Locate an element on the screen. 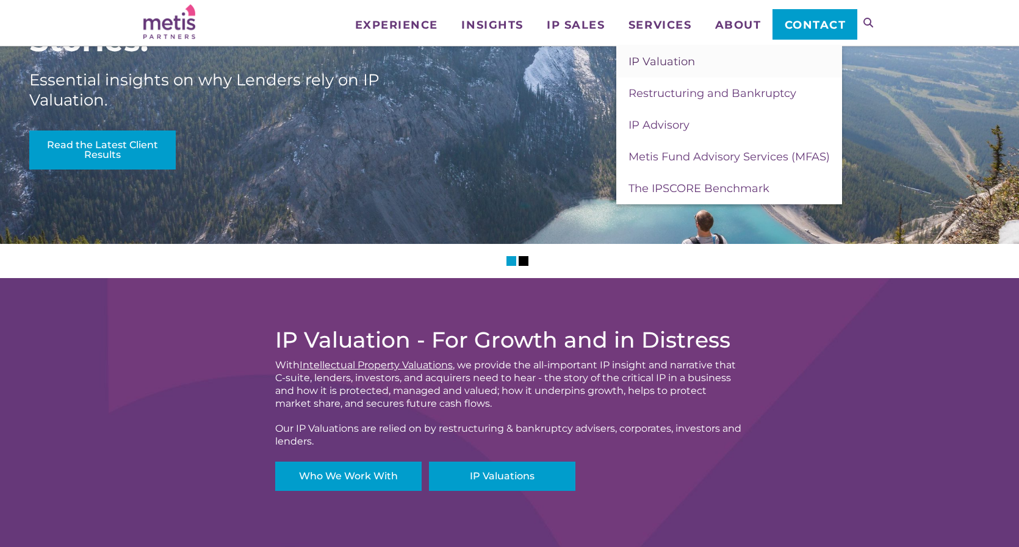 This screenshot has height=547, width=1019. a: Who We Work With is located at coordinates (348, 476).